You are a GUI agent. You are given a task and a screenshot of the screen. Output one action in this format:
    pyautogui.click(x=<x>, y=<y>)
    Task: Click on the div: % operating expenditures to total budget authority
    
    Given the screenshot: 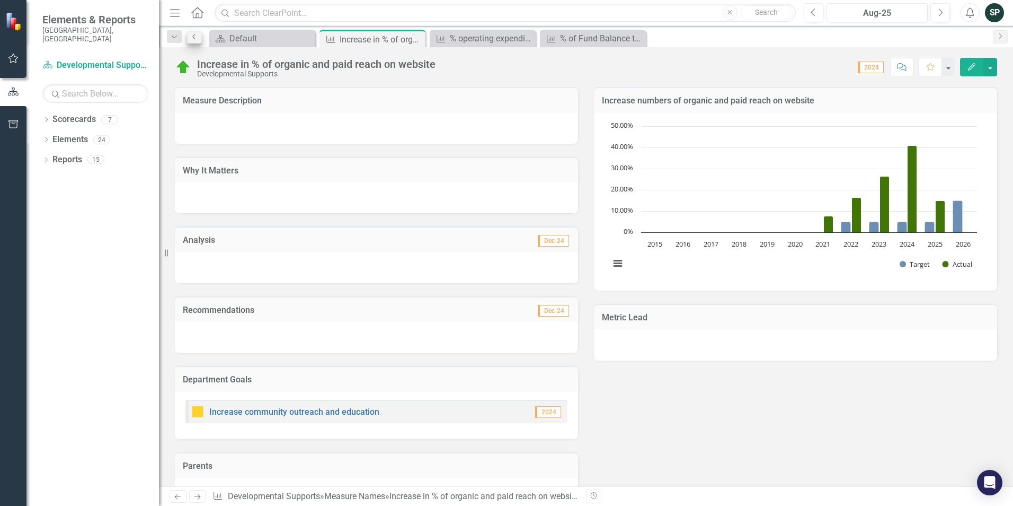 What is the action you would take?
    pyautogui.click(x=491, y=38)
    